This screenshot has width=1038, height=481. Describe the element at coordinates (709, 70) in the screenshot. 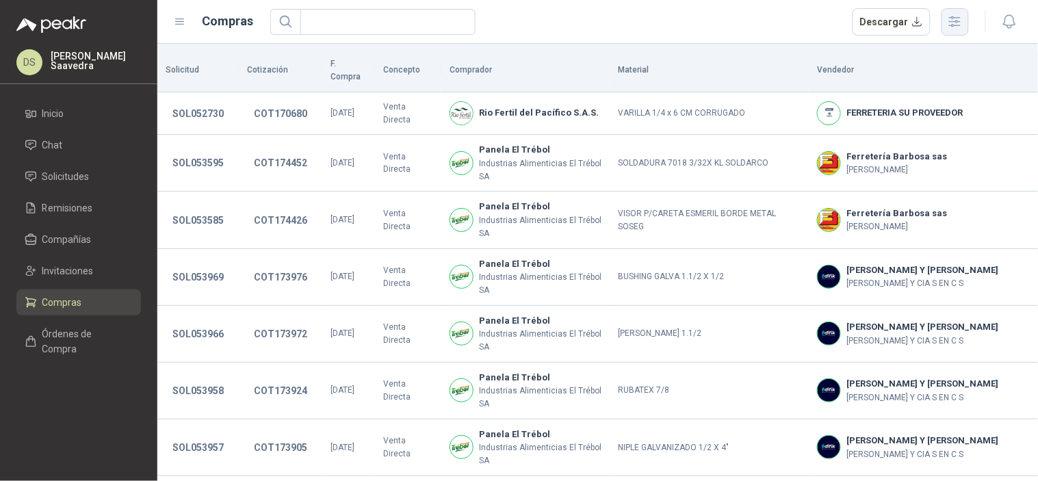

I see `th: Material` at that location.